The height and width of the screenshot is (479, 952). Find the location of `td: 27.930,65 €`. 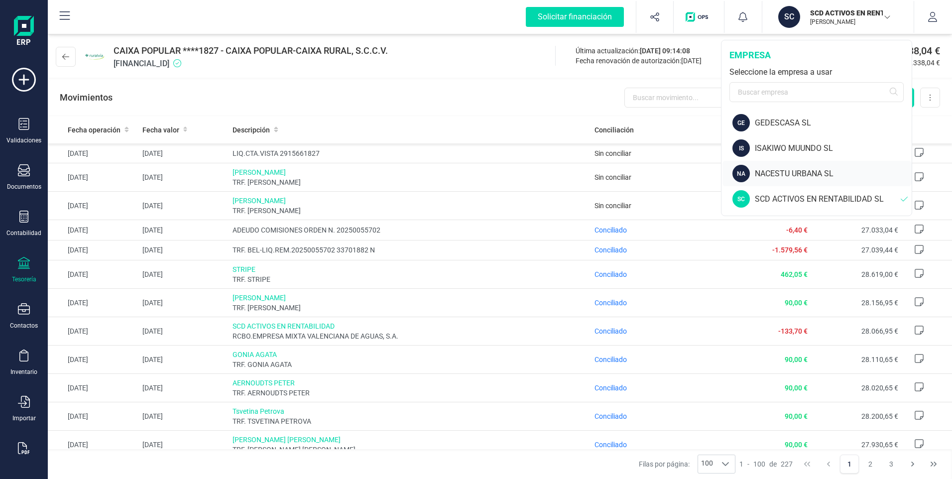

td: 27.930,65 € is located at coordinates (857, 444).